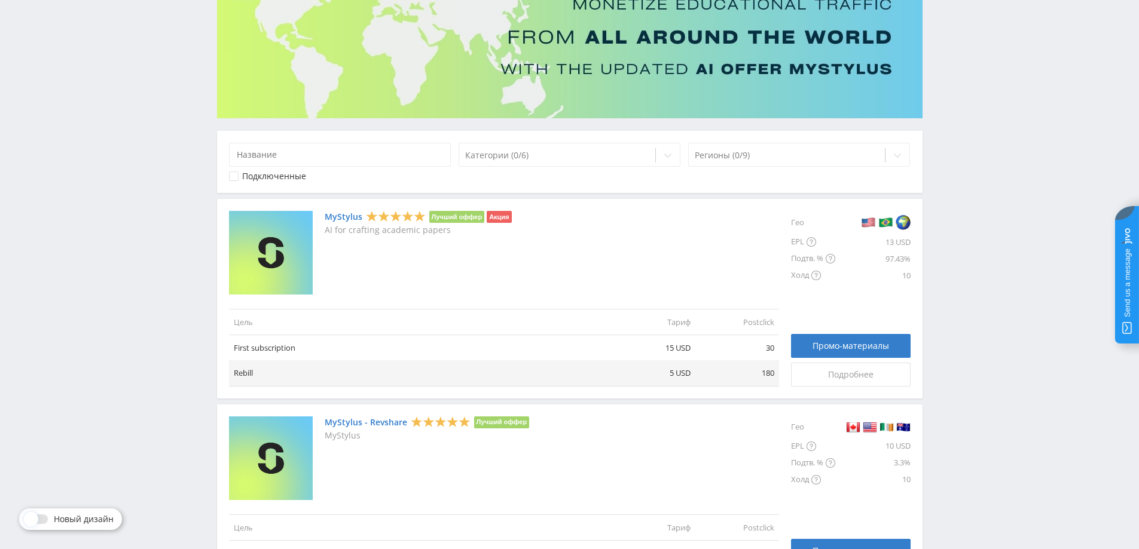 This screenshot has height=549, width=1139. Describe the element at coordinates (851, 375) in the screenshot. I see `a: Подробнее` at that location.